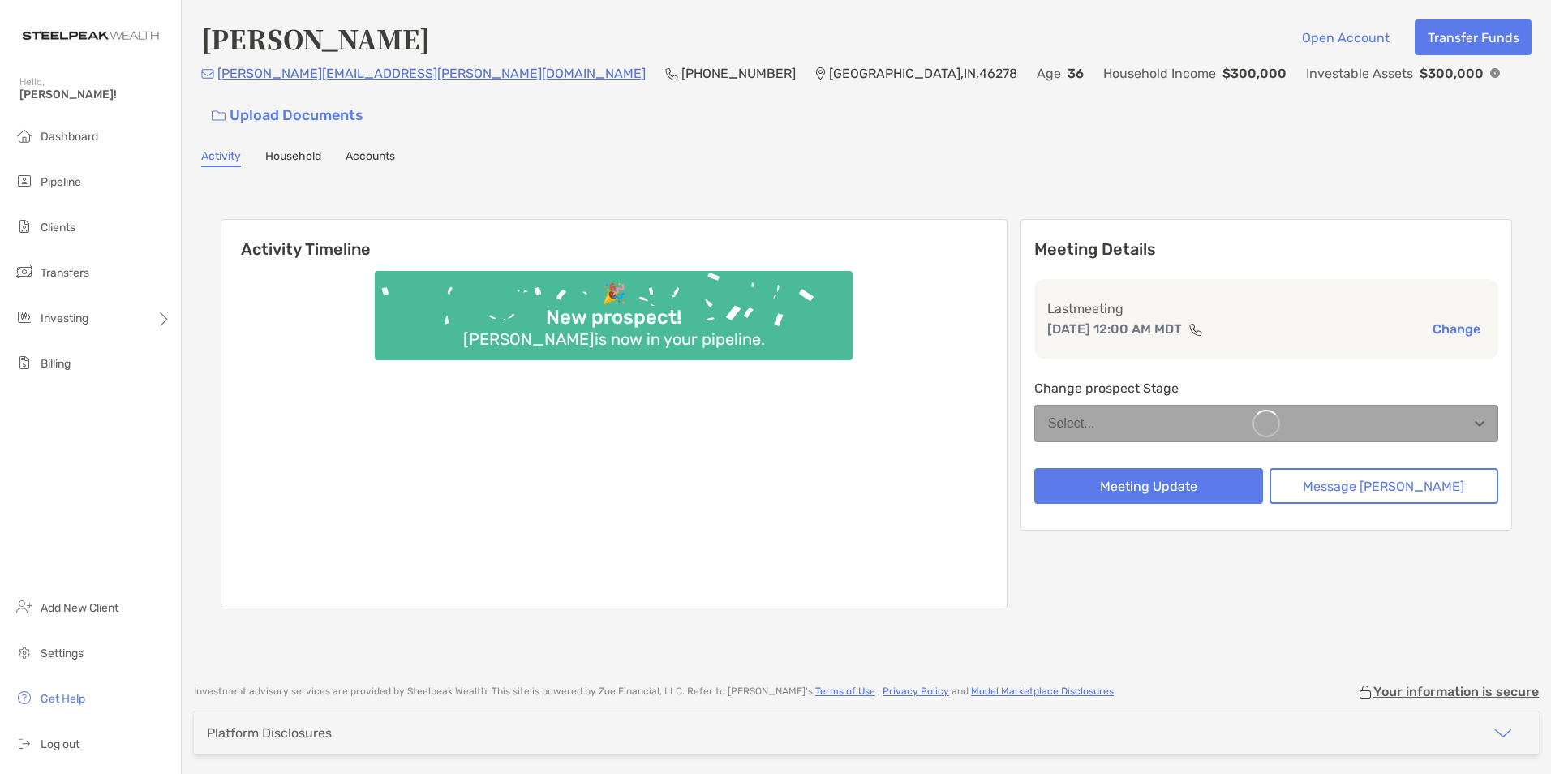 The image size is (1551, 774). What do you see at coordinates (654, 691) in the screenshot?
I see `p: Investment advisory services are provided by Steelpeak Wealth . This site is powered by Zoe Finan...` at bounding box center [654, 691].